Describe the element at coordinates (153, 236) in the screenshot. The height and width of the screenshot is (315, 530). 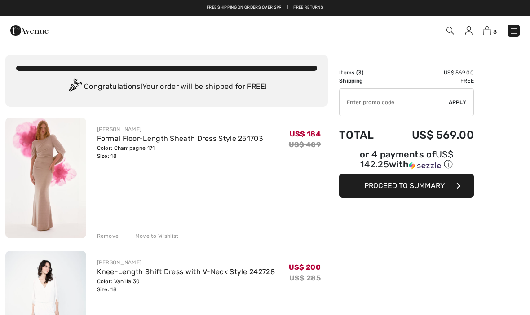
I see `div: Move to Wishlist` at that location.